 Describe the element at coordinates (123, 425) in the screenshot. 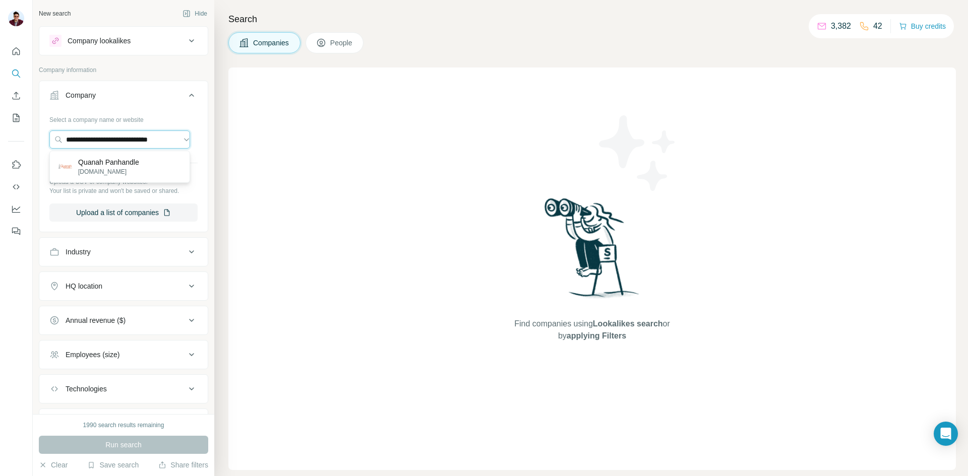

I see `div: 1990 search results remaining` at that location.